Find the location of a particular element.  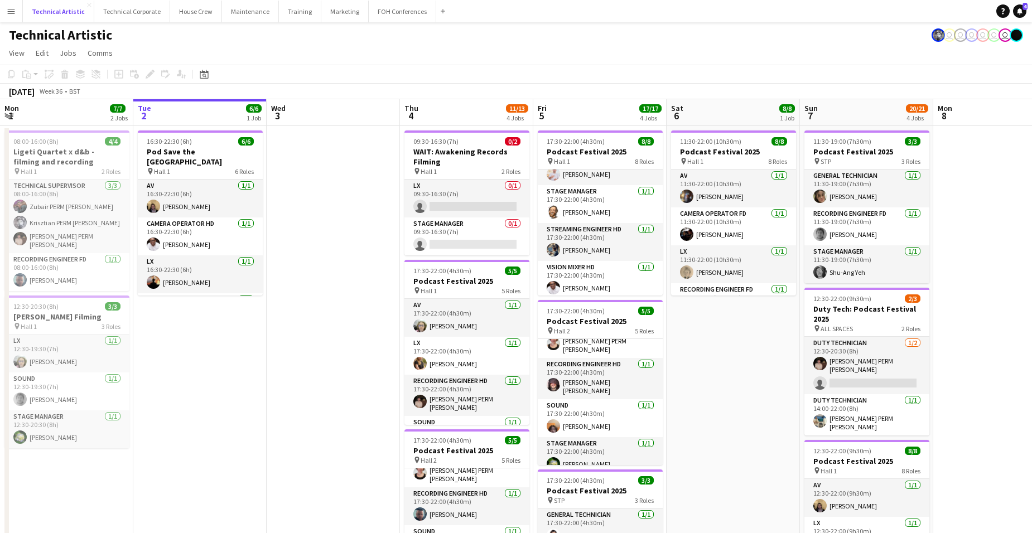

div: 4 Jobs is located at coordinates (650, 118).